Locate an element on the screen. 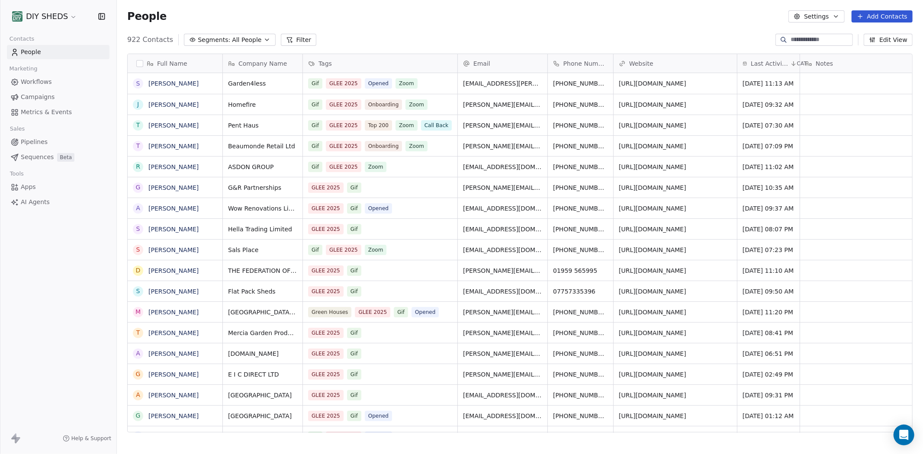  div: Tags is located at coordinates (380, 63).